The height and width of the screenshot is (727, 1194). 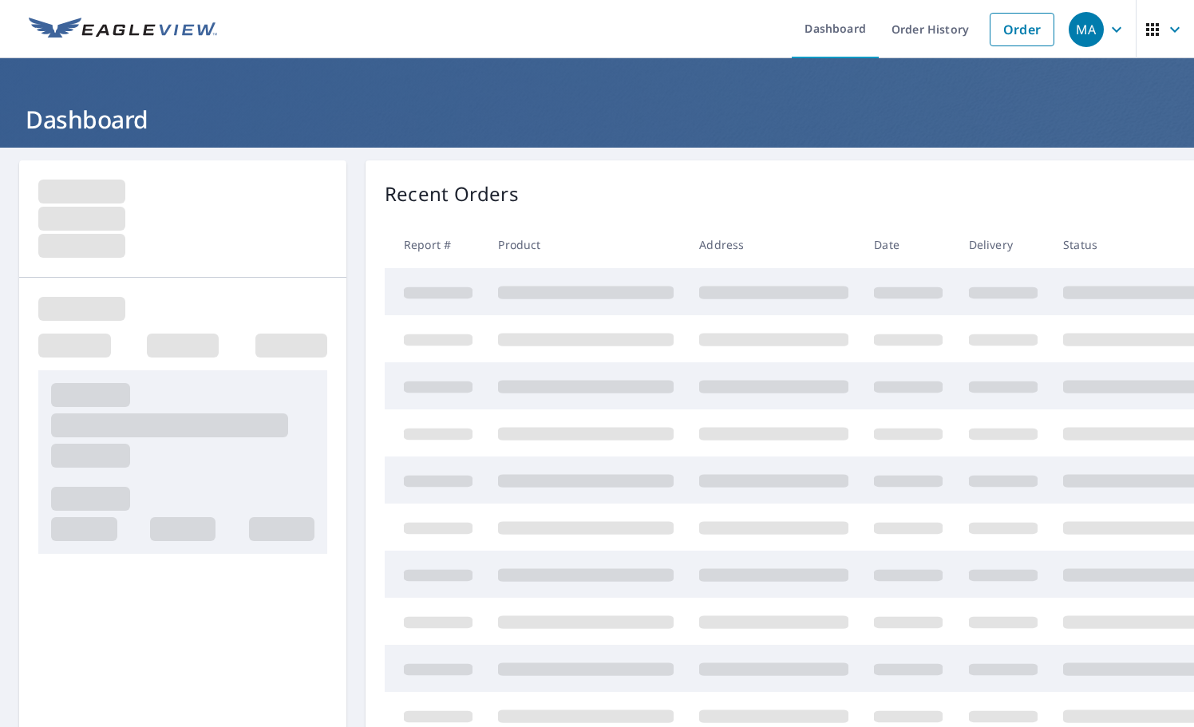 I want to click on th: Delivery, so click(x=1003, y=244).